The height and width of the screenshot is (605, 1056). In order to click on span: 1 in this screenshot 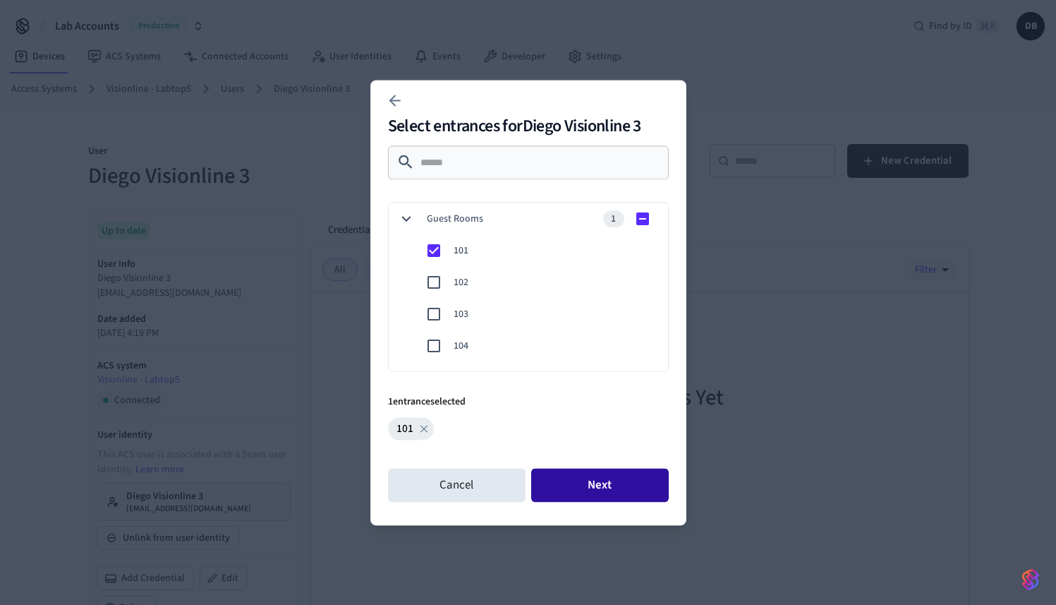, I will do `click(613, 218)`.